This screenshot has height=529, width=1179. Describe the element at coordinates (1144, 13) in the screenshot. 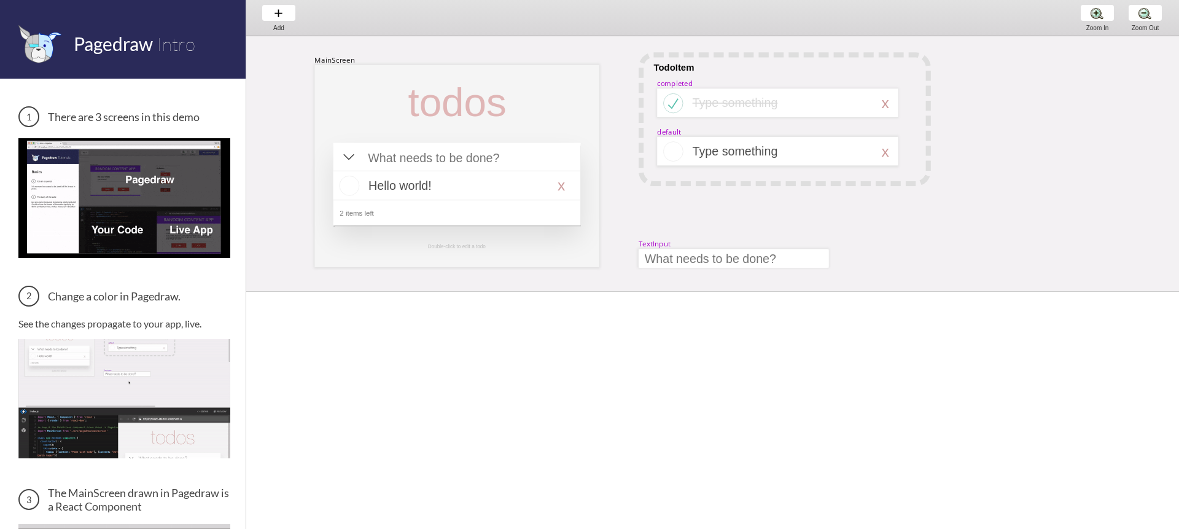

I see `img: zoom-minus.png` at that location.